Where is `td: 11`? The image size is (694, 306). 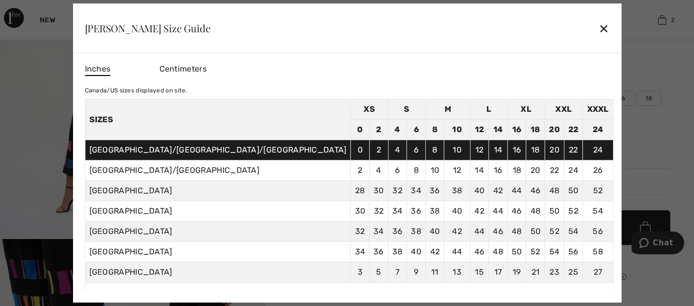
td: 11 is located at coordinates (435, 272).